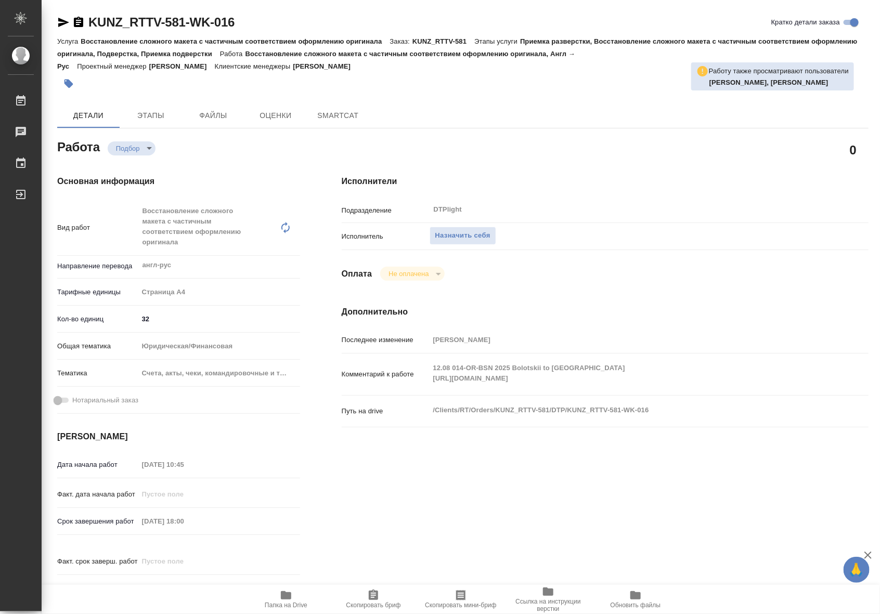 The image size is (880, 614). What do you see at coordinates (63, 22) in the screenshot?
I see `button: Скопировать ссылку для ЯМессенджера` at bounding box center [63, 22].